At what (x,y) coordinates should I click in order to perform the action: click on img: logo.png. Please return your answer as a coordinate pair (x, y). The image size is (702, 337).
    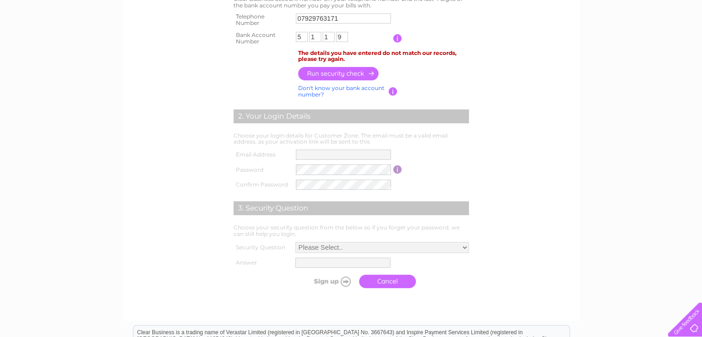
    Looking at the image, I should click on (48, 38).